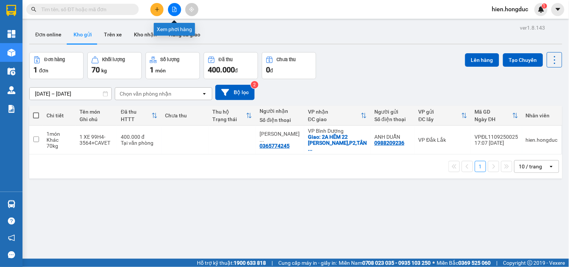  What do you see at coordinates (531, 167) in the screenshot?
I see `div: 10 / trang` at bounding box center [531, 167].